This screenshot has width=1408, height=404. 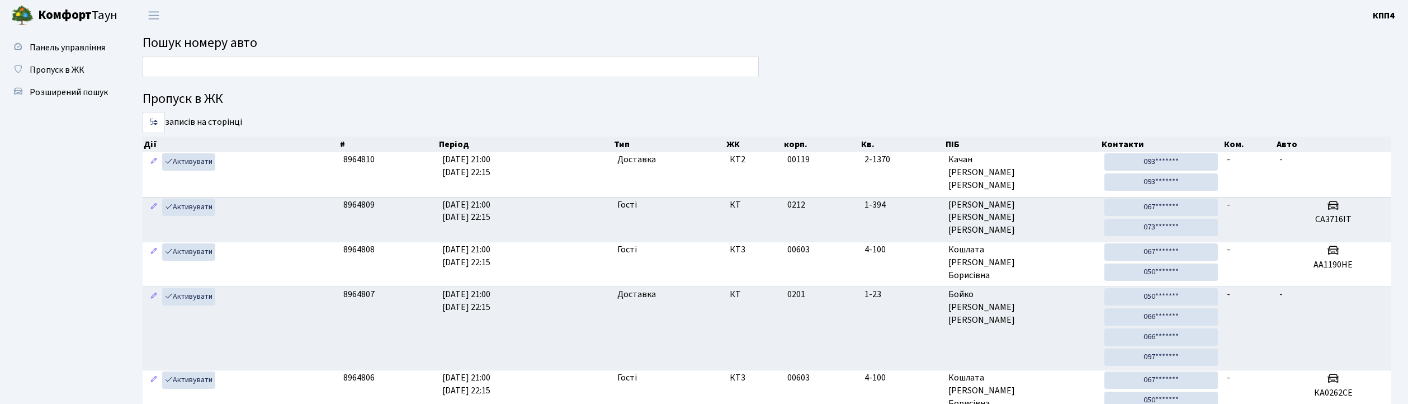 I want to click on a: КПП4, so click(x=1383, y=16).